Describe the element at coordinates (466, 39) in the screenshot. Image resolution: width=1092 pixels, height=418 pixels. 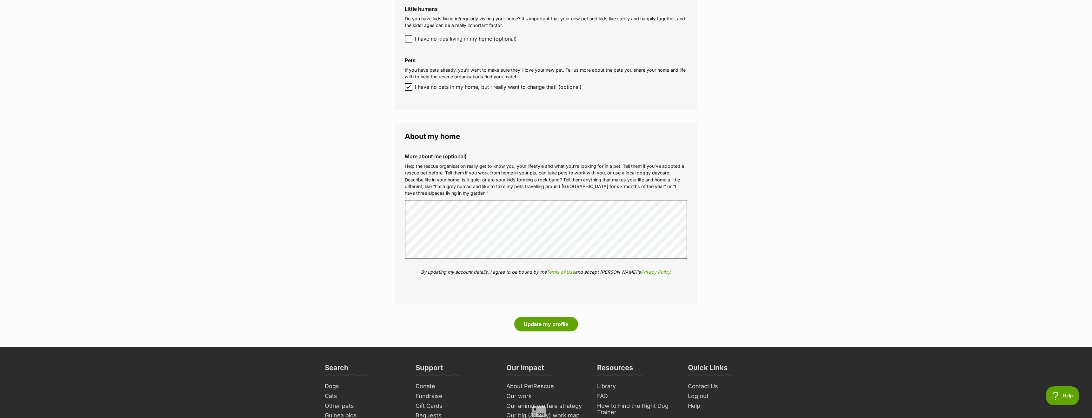
I see `span: I have no kids living in my home (optional)` at that location.